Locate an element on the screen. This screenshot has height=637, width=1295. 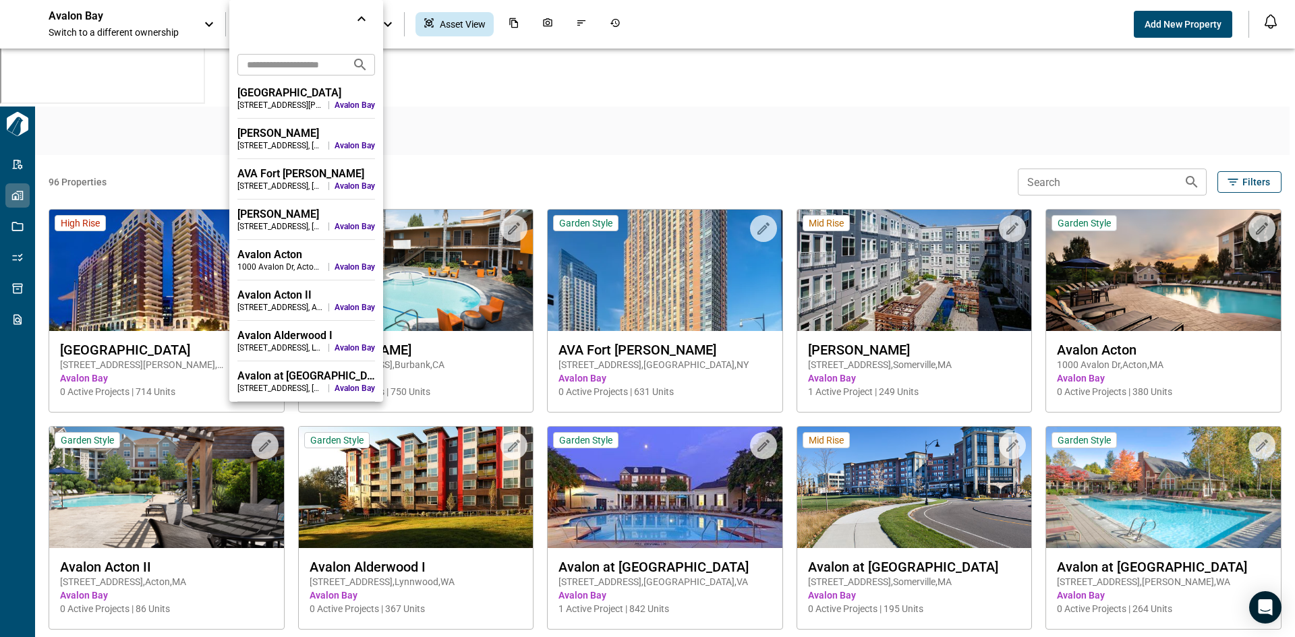
div: Open Intercom Messenger is located at coordinates (1265, 607).